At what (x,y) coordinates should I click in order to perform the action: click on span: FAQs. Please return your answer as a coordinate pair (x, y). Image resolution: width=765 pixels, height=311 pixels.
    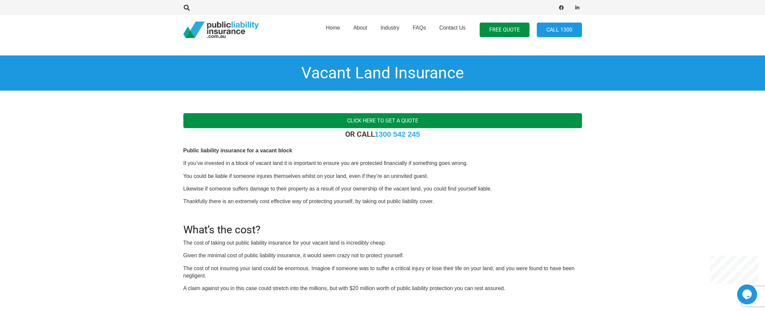
    Looking at the image, I should click on (419, 28).